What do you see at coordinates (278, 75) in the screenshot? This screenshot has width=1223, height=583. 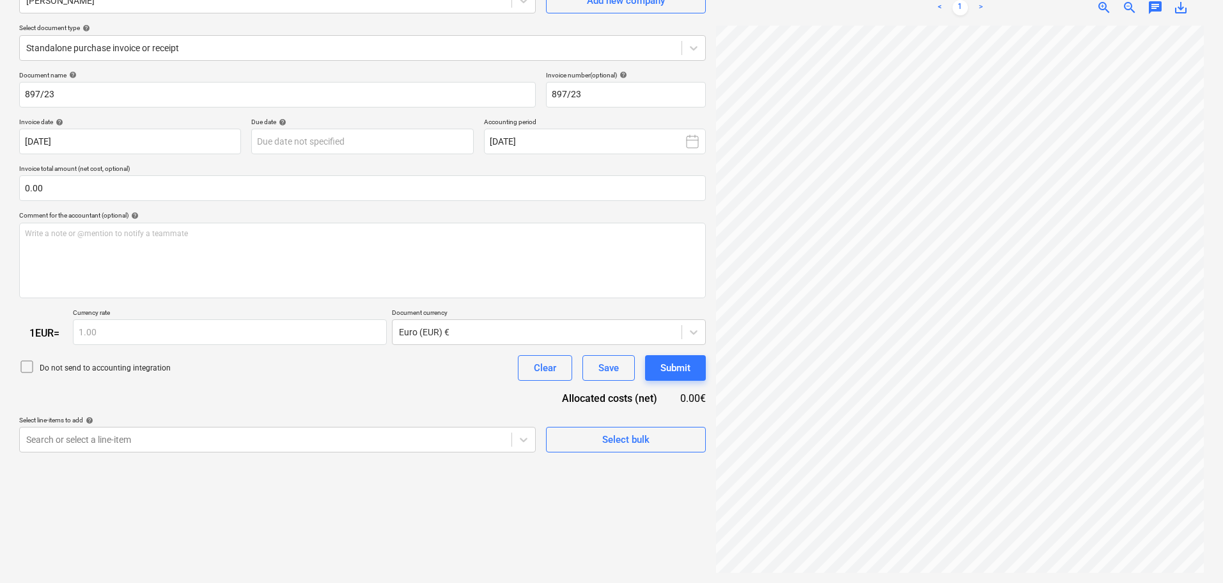 I see `div: Document name` at bounding box center [278, 75].